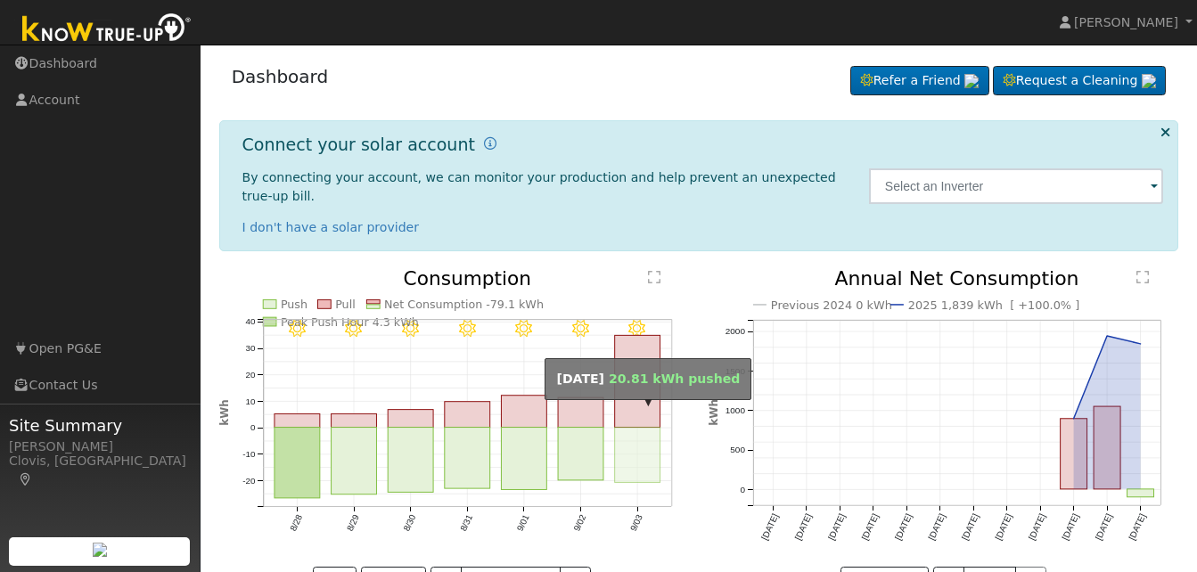  I want to click on text: 9/02, so click(580, 524).